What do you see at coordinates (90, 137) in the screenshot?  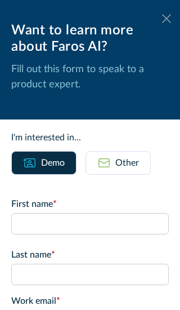 I see `div: I'm interested in...` at bounding box center [90, 137].